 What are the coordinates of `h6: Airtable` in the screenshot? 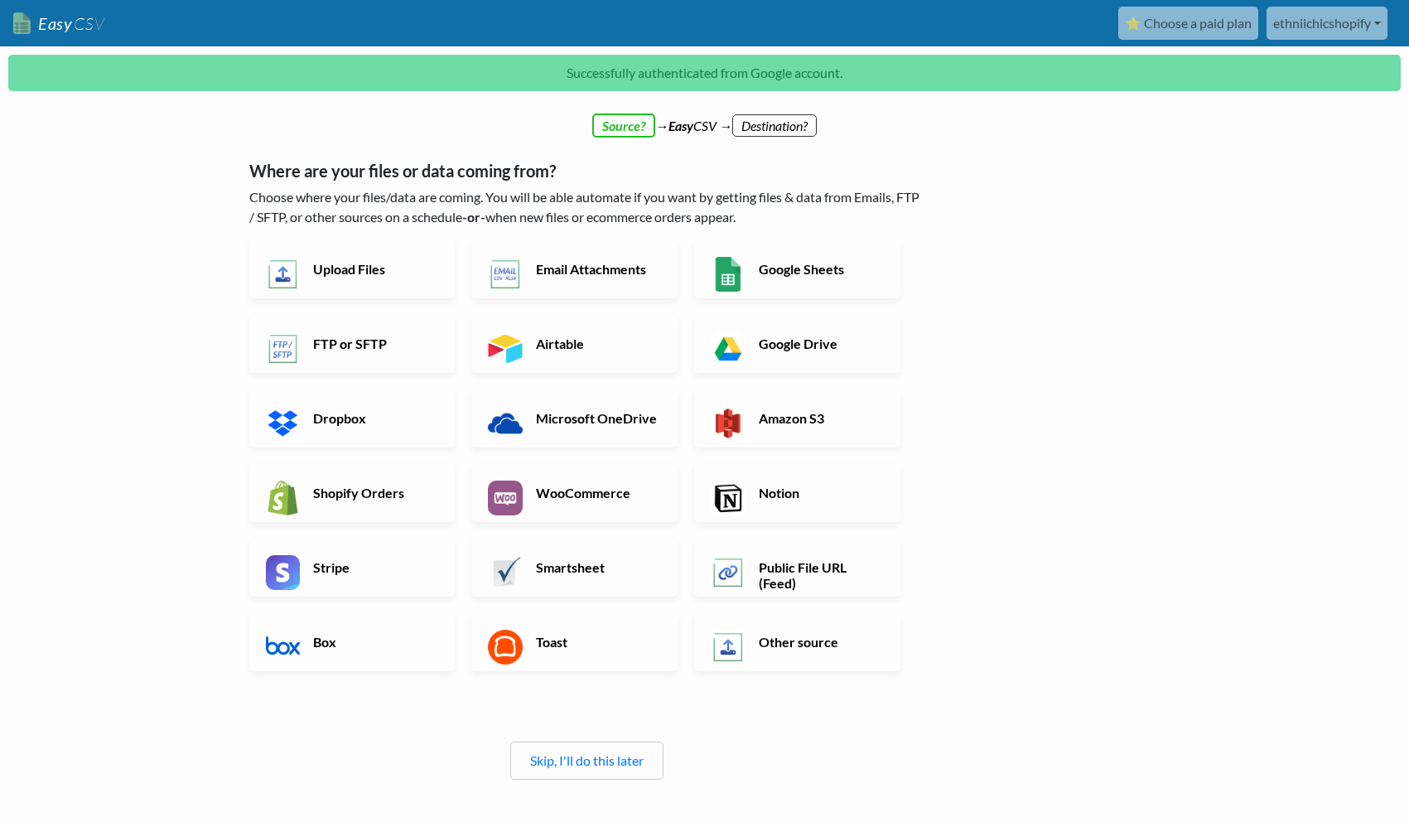 It's located at (596, 343).